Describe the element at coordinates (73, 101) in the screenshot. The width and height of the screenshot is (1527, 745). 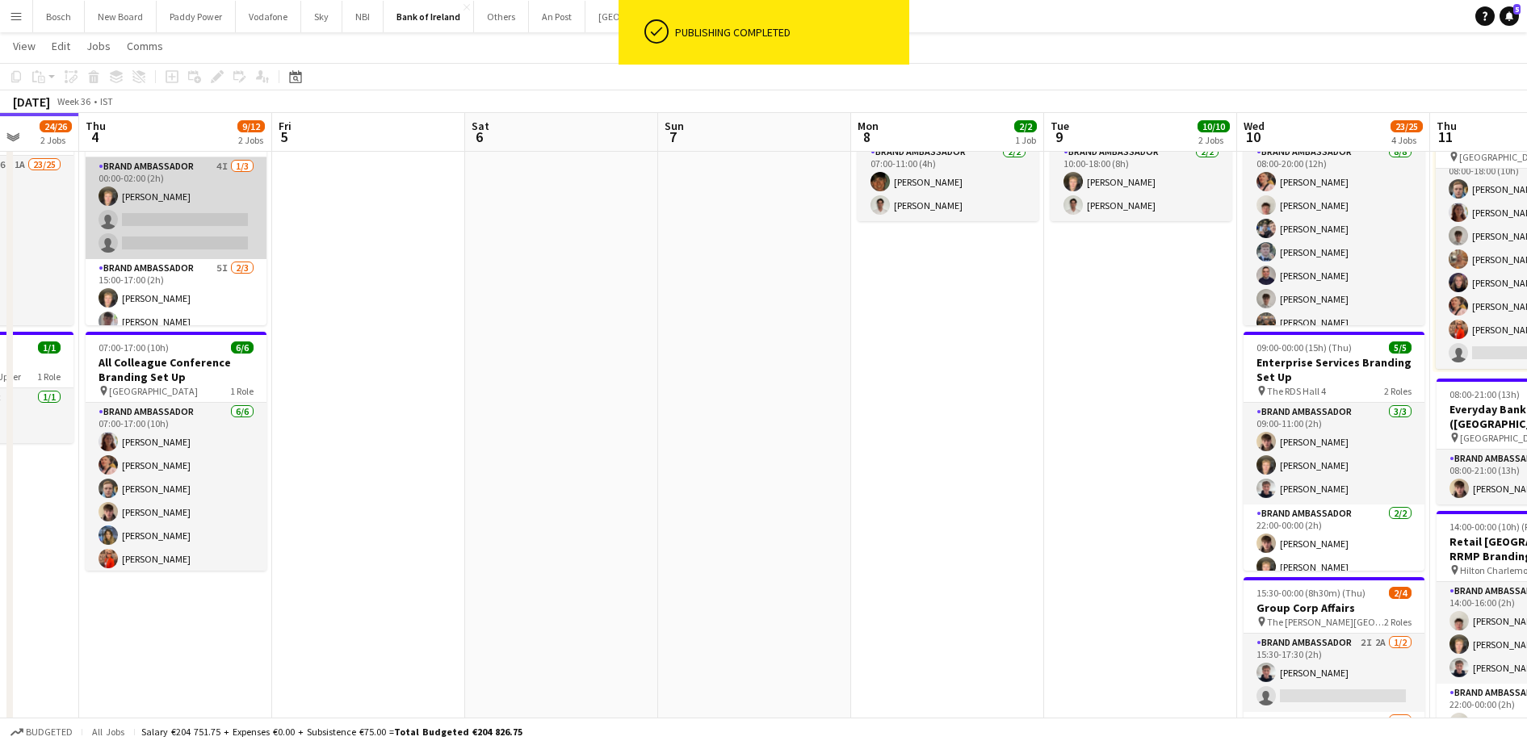
I see `span: Week 36` at that location.